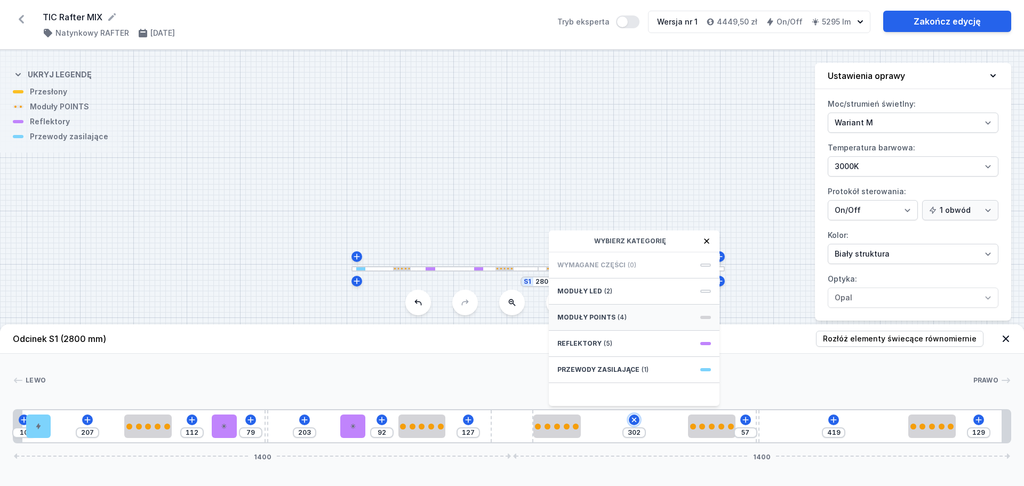 This screenshot has height=486, width=1024. What do you see at coordinates (52, 74) in the screenshot?
I see `button: Ukryj legendę` at bounding box center [52, 74].